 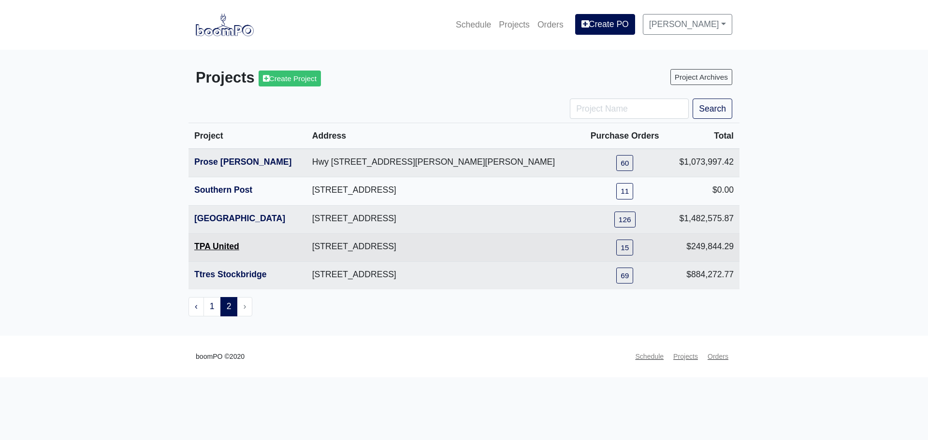 I want to click on a: 15, so click(x=624, y=247).